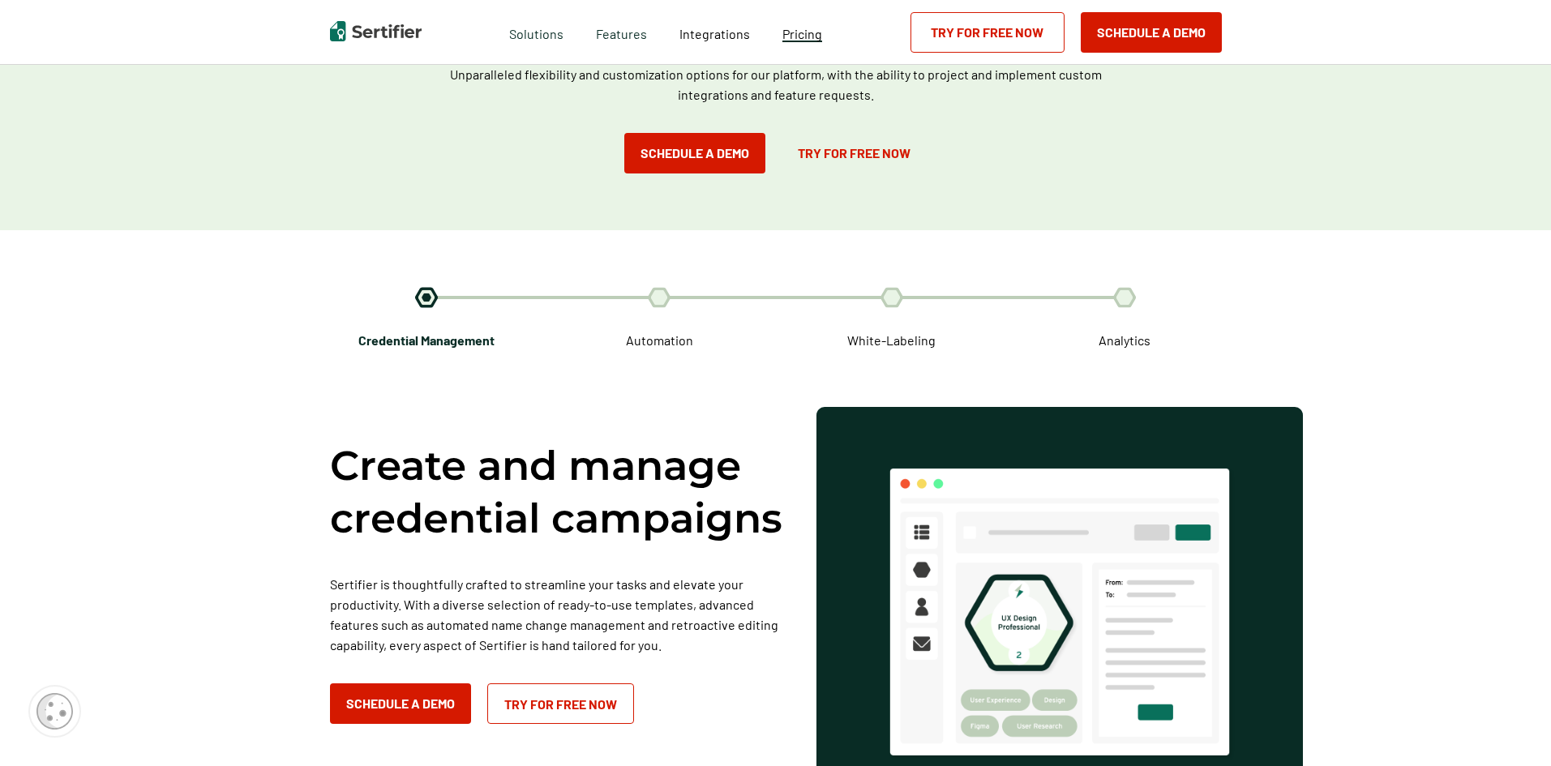 The image size is (1551, 766). Describe the element at coordinates (714, 32) in the screenshot. I see `a: Integrations` at that location.